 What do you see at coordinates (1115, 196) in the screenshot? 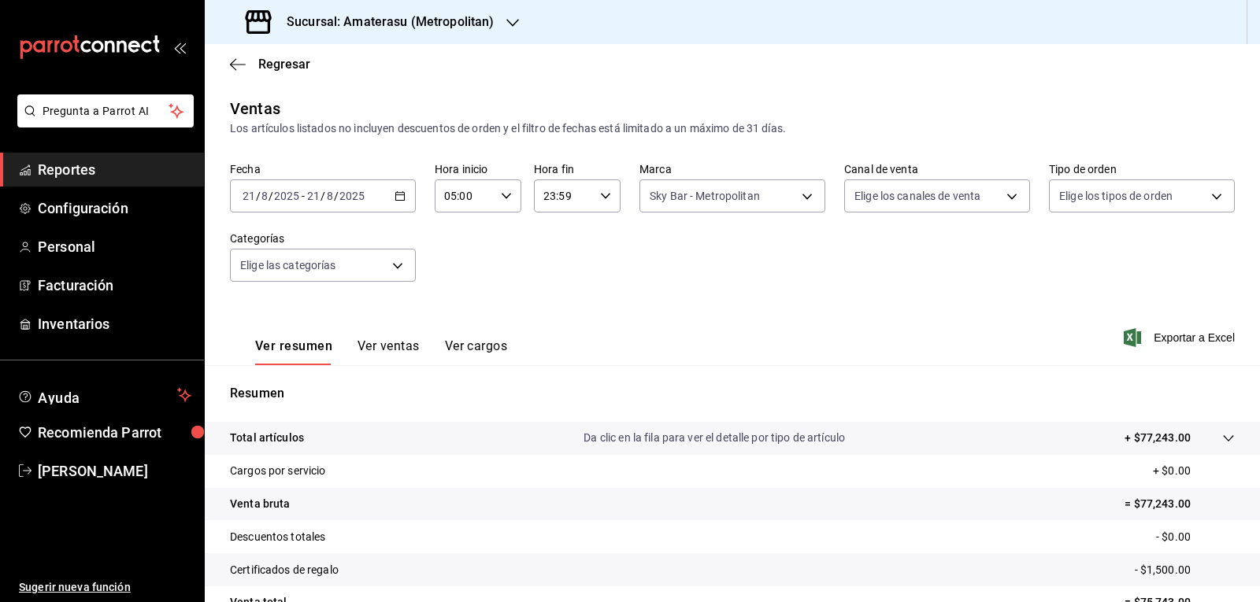
I see `span: Elige los tipos de orden` at bounding box center [1115, 196].